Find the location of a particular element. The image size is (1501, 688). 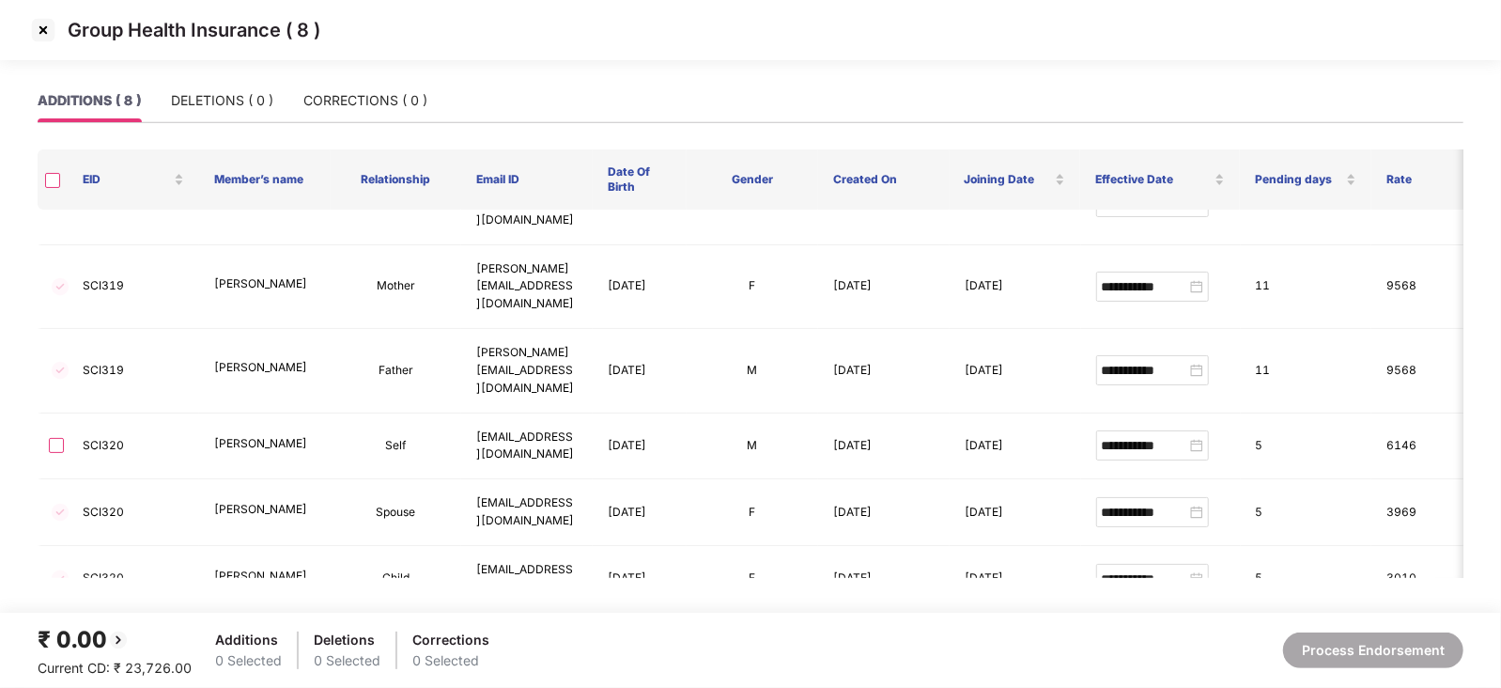

p: Group Health Insurance ( 8 ) is located at coordinates (193, 30).